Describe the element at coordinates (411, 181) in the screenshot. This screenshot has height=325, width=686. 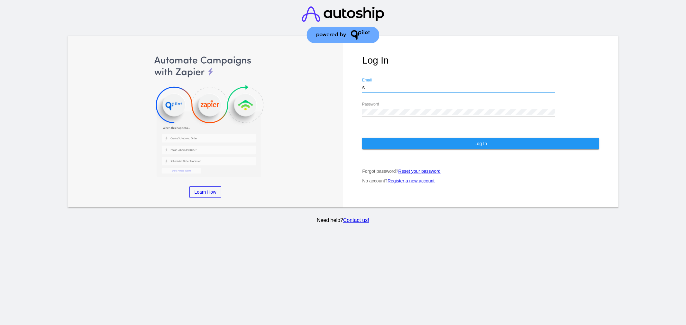
I see `a: Register a new account` at that location.